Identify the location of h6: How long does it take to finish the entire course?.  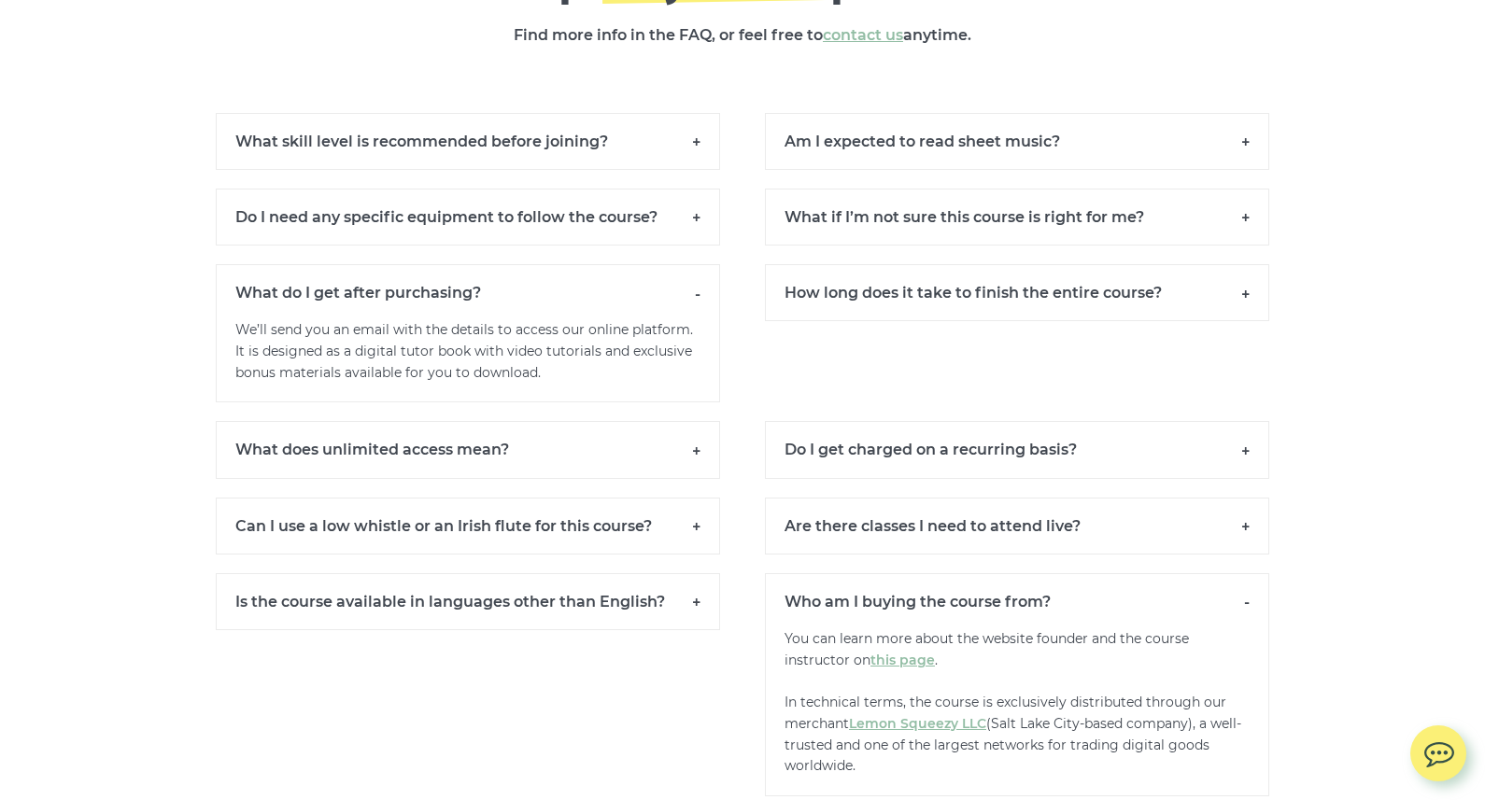
(1017, 292).